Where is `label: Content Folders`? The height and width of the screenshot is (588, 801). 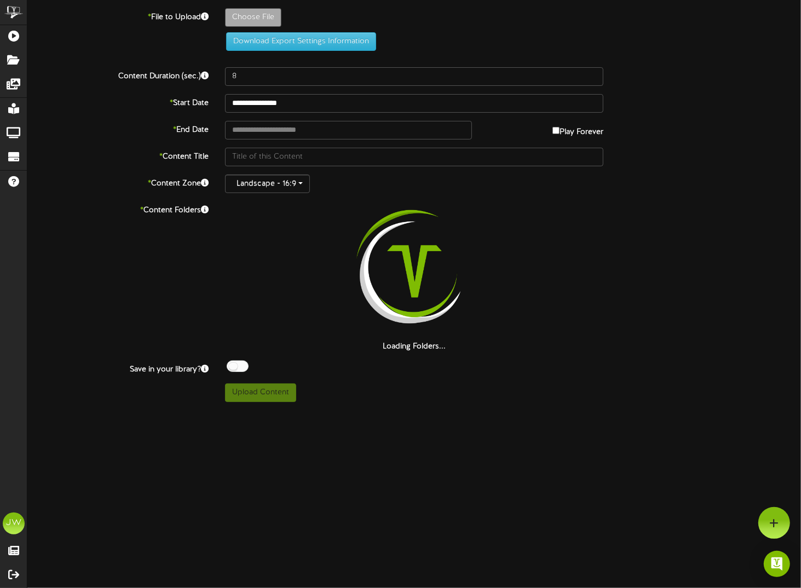
label: Content Folders is located at coordinates (118, 209).